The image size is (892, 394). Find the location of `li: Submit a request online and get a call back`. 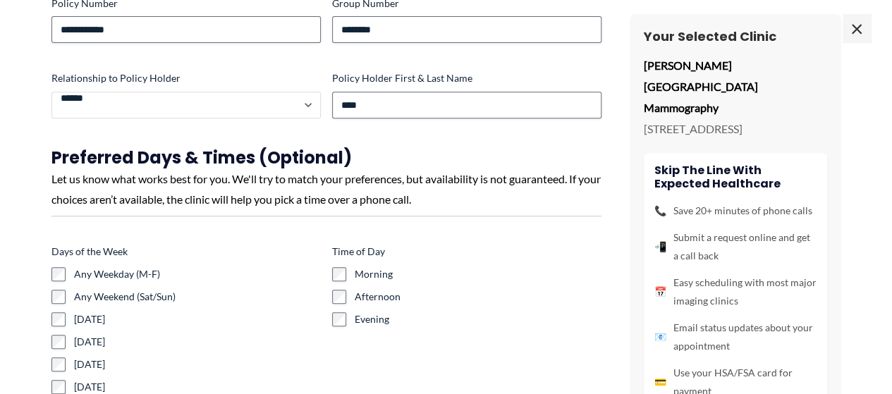

li: Submit a request online and get a call back is located at coordinates (736, 247).